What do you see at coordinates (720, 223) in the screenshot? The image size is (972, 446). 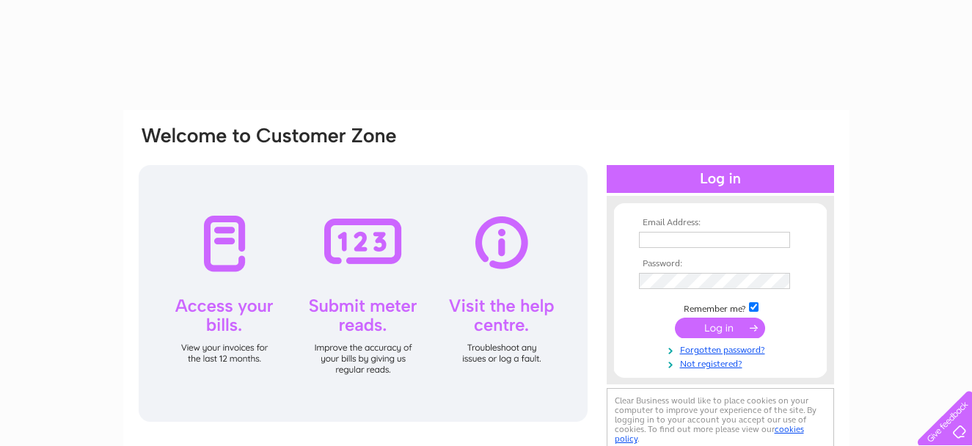 I see `th: Email Address:` at bounding box center [720, 223].